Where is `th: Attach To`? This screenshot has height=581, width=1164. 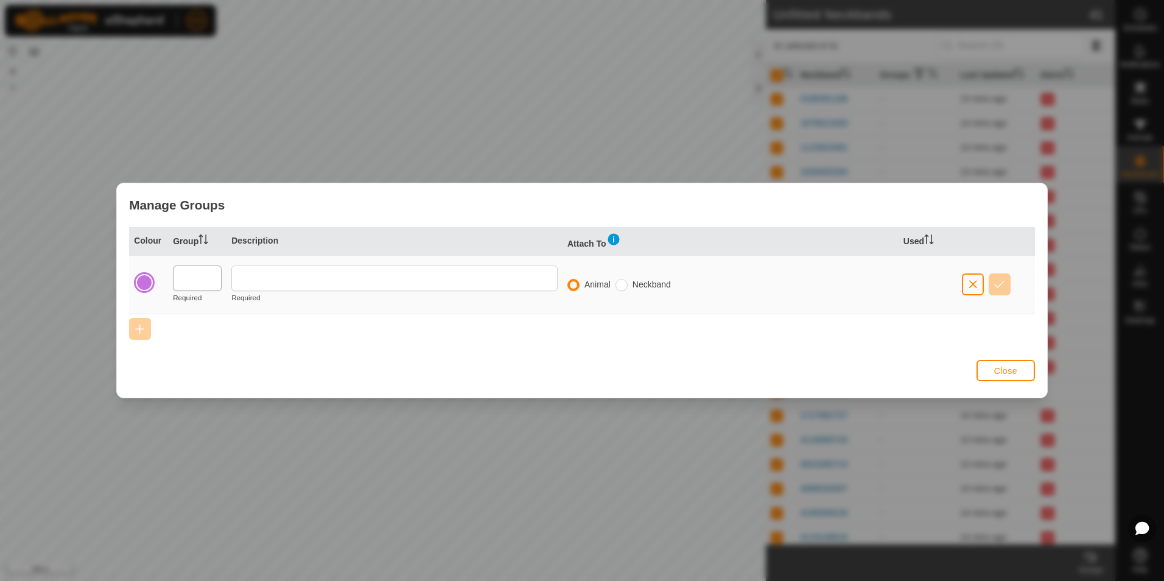 th: Attach To is located at coordinates (730, 241).